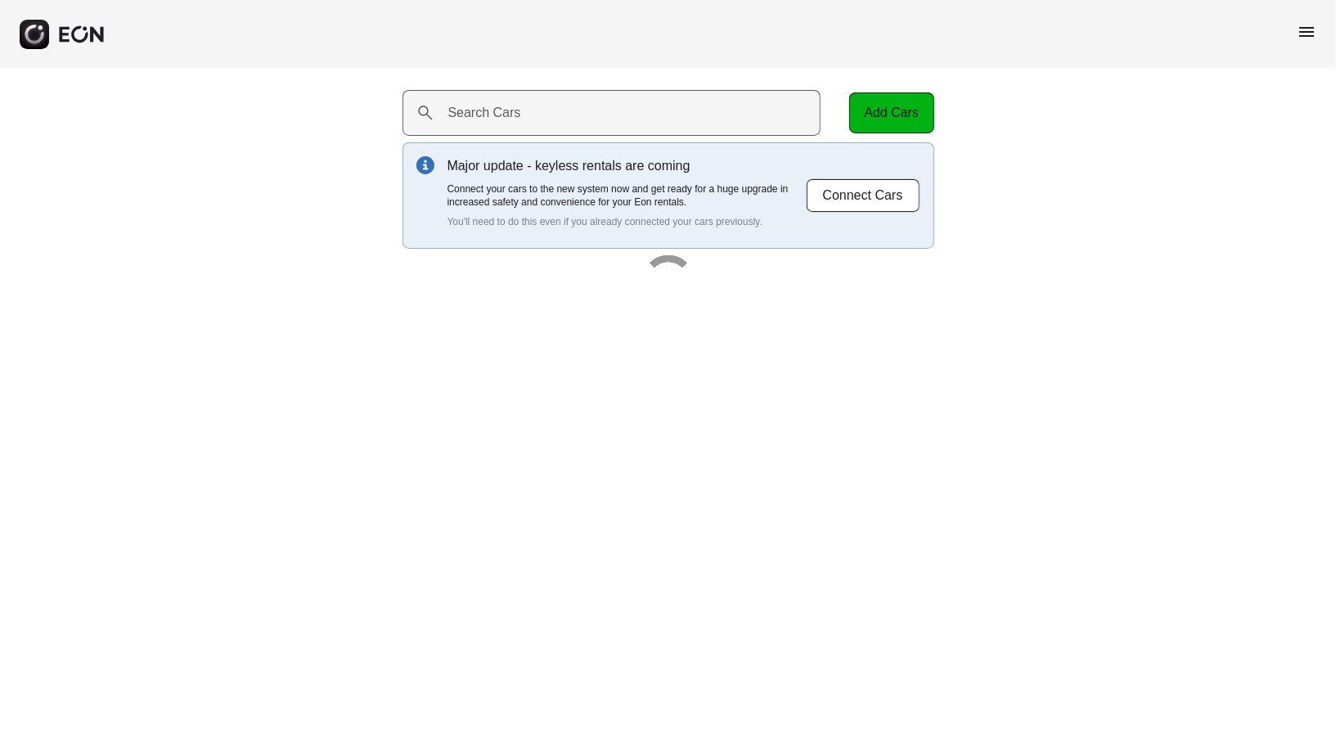 The height and width of the screenshot is (756, 1336). Describe the element at coordinates (892, 113) in the screenshot. I see `button: Add Cars` at that location.